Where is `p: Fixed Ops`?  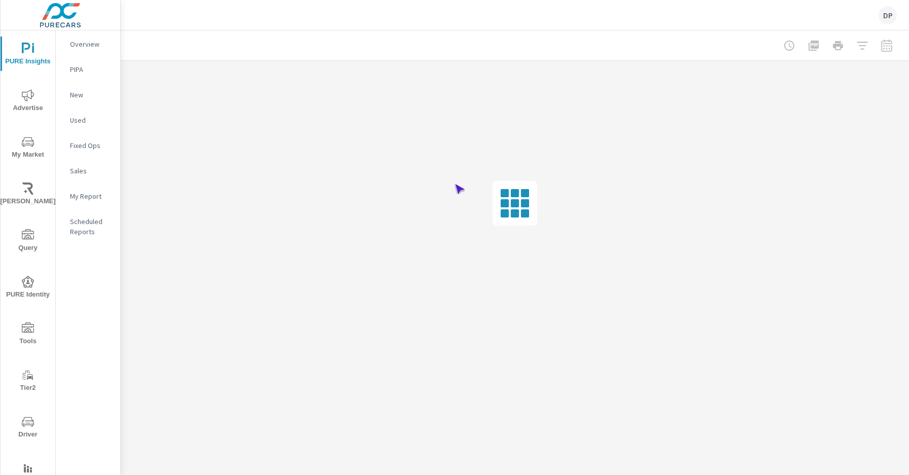 p: Fixed Ops is located at coordinates (91, 146).